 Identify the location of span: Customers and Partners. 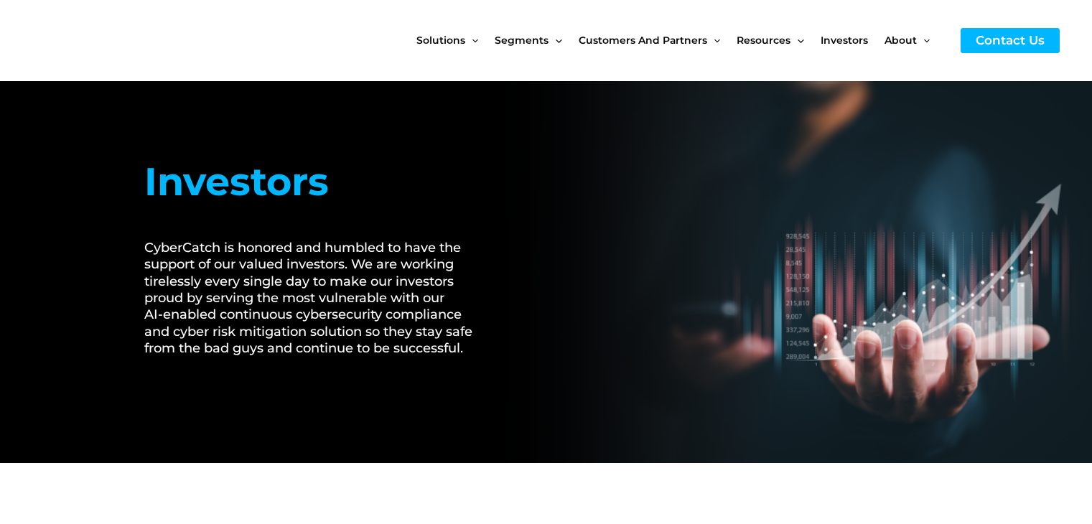
(643, 40).